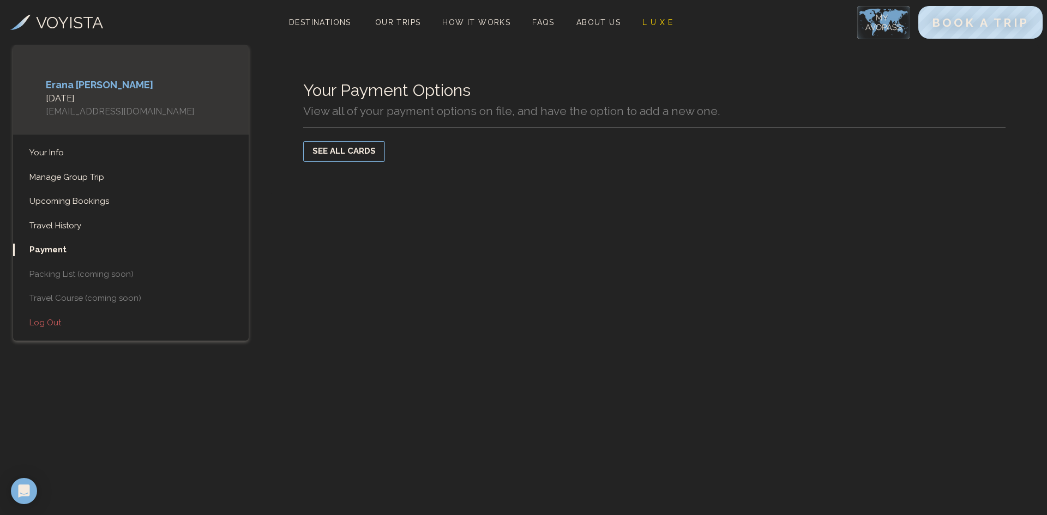 The height and width of the screenshot is (515, 1047). What do you see at coordinates (320, 29) in the screenshot?
I see `span: Destinations` at bounding box center [320, 29].